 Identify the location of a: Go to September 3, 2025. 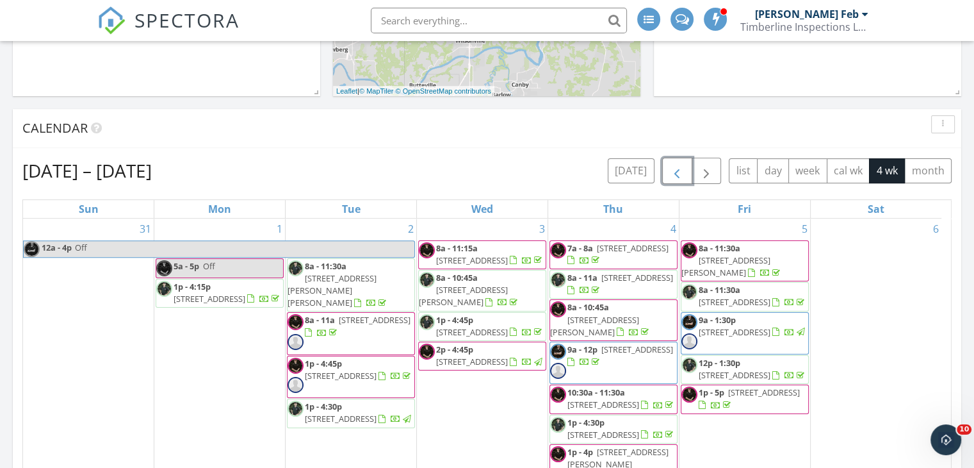
(542, 229).